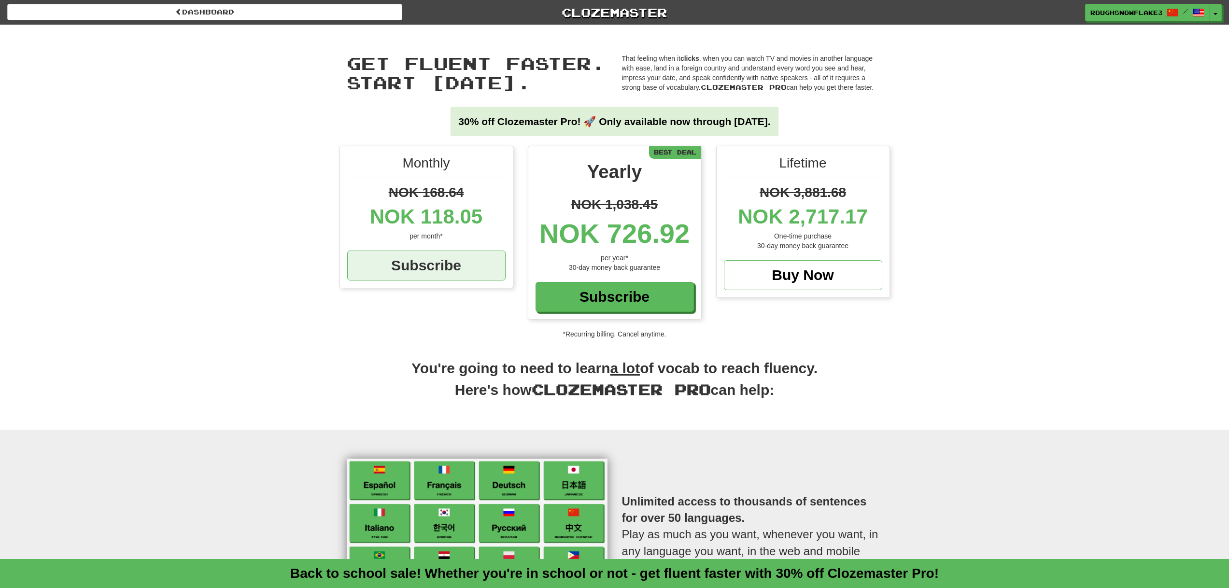 The image size is (1229, 588). What do you see at coordinates (744, 509) in the screenshot?
I see `strong: Unlimited access to thousands of sentences for over 50 languages.` at bounding box center [744, 509].